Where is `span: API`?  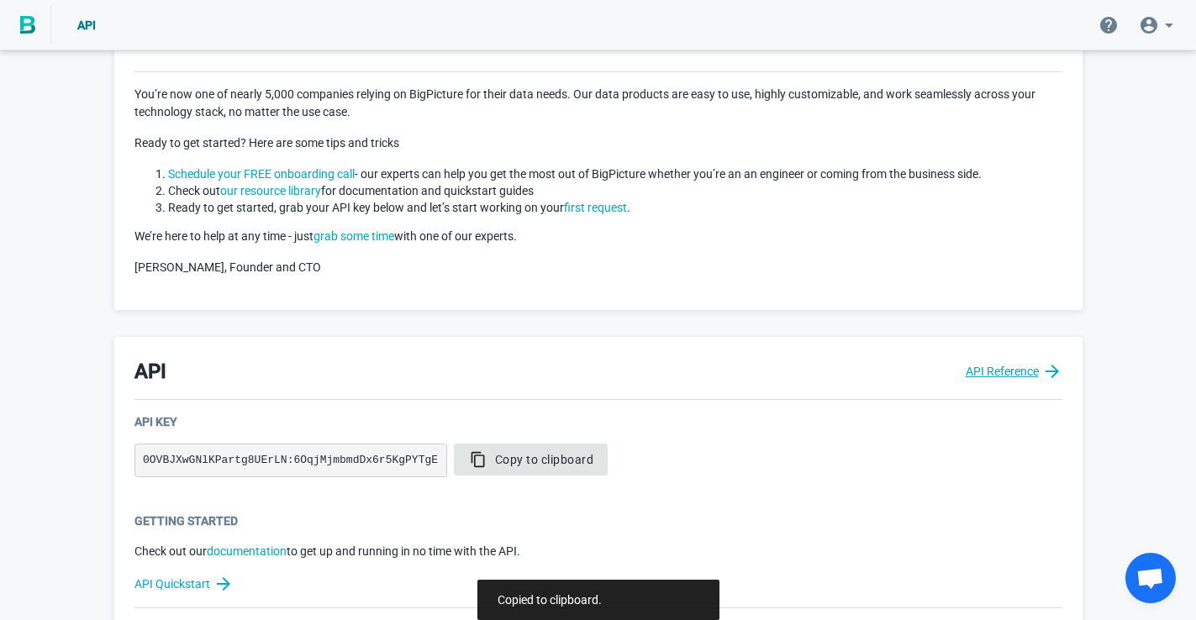
span: API is located at coordinates (87, 25).